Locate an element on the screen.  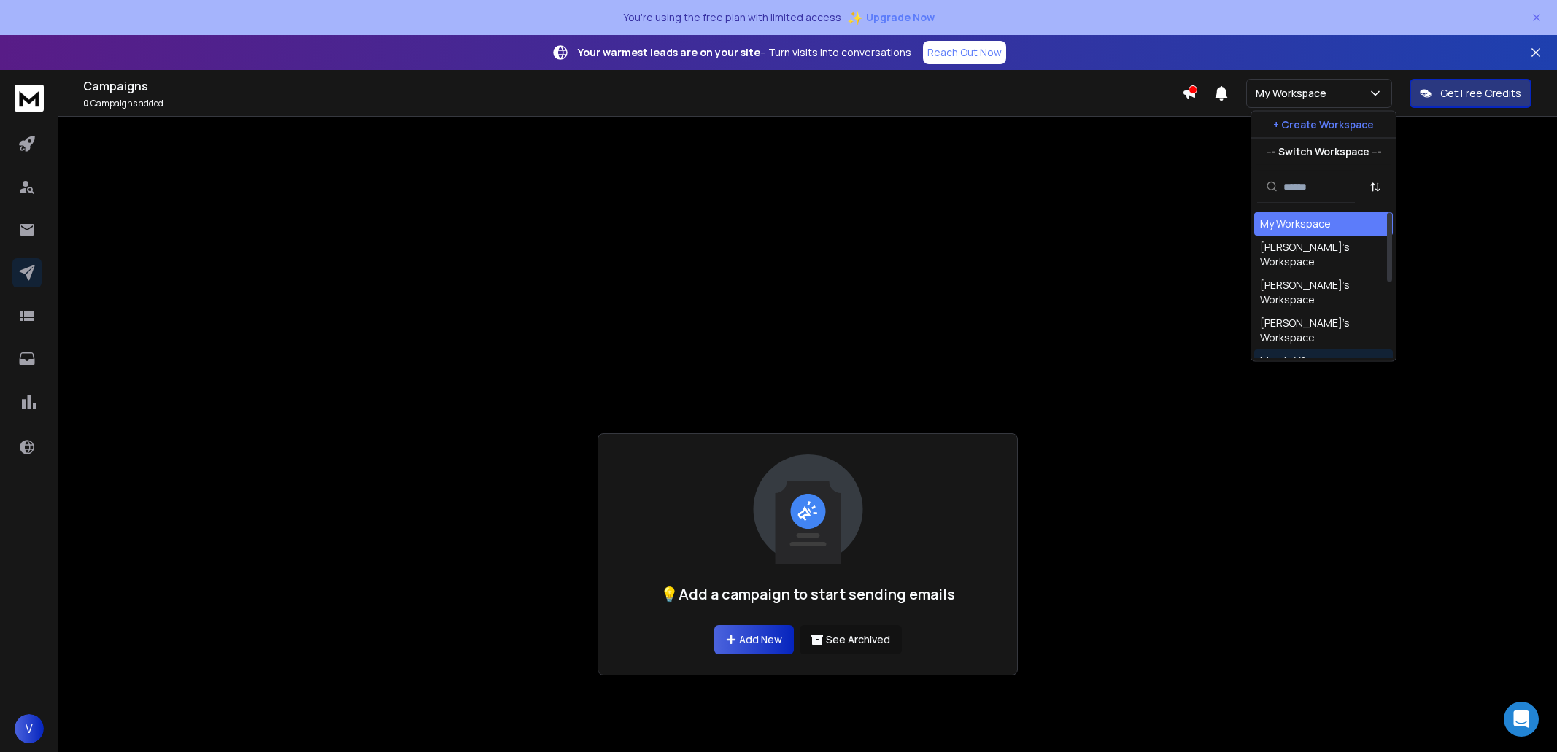
h1: Campaigns is located at coordinates (633, 86).